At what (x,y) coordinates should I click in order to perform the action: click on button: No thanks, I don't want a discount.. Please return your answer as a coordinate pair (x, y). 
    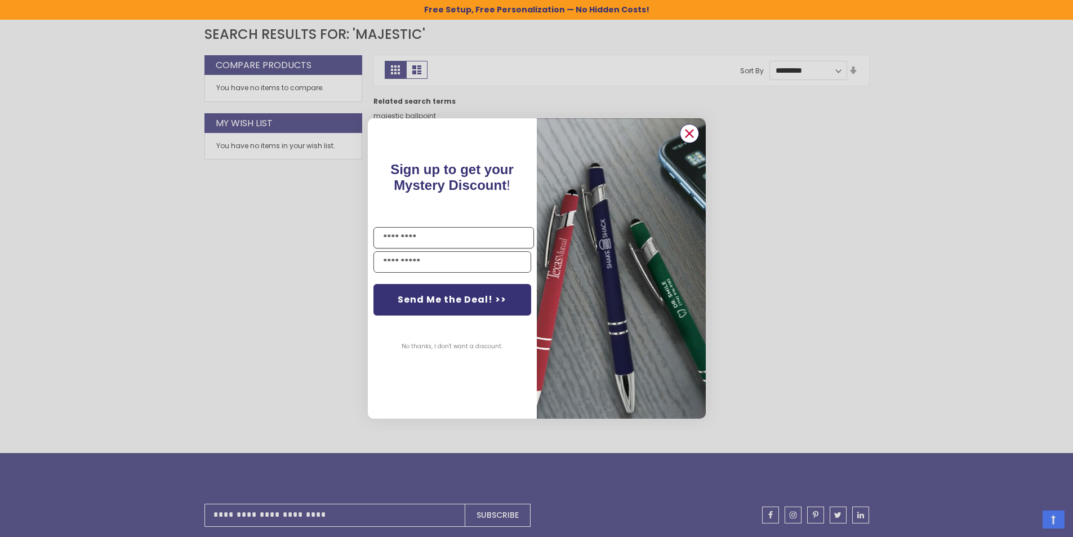
    Looking at the image, I should click on (452, 347).